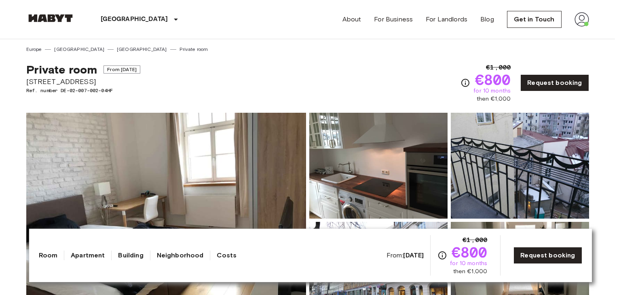 The width and height of the screenshot is (621, 295). I want to click on a: Room, so click(48, 256).